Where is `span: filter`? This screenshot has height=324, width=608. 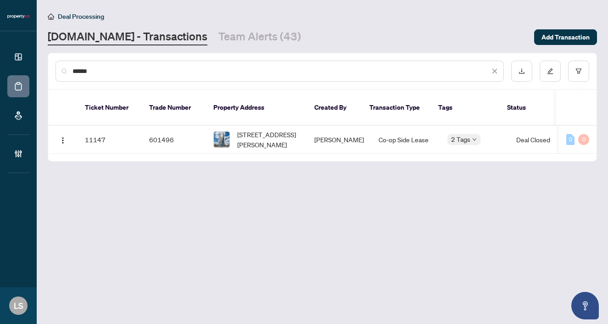
span: filter is located at coordinates (579, 71).